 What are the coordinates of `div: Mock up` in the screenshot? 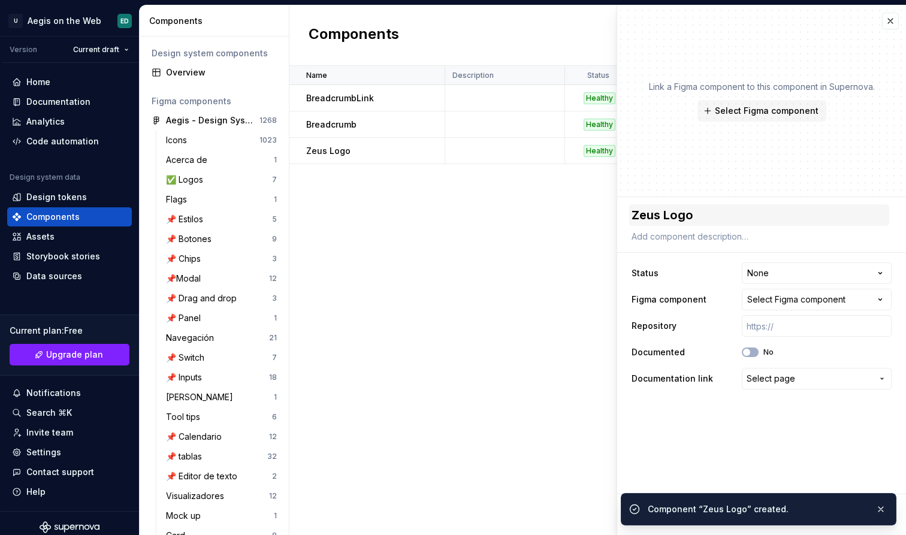 It's located at (186, 516).